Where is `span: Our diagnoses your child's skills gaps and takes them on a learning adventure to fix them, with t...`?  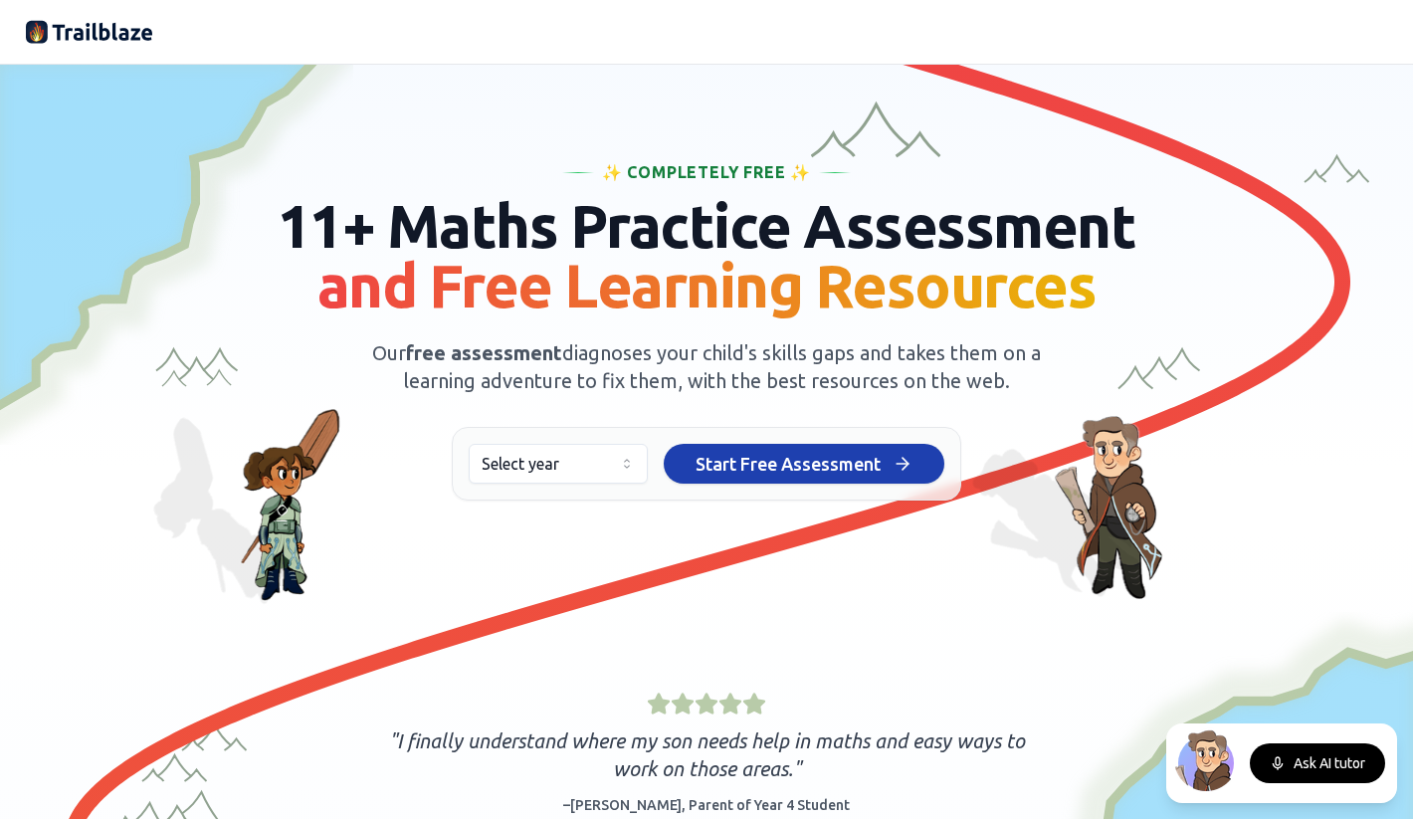 span: Our diagnoses your child's skills gaps and takes them on a learning adventure to fix them, with t... is located at coordinates (706, 366).